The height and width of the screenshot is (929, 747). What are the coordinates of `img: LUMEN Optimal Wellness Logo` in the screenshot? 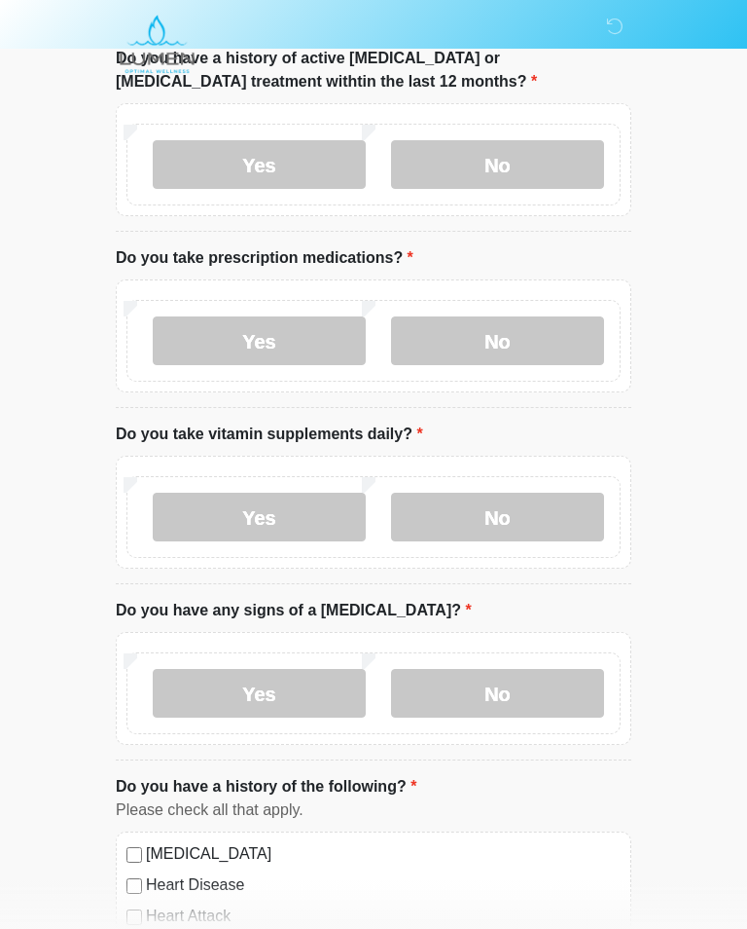 It's located at (157, 44).